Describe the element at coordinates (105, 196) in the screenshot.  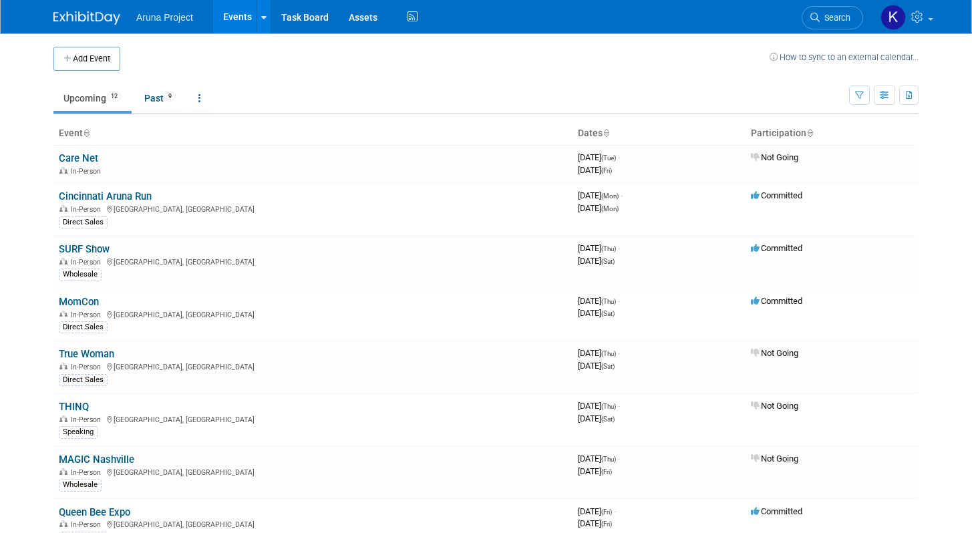
I see `a: Cincinnati Aruna Run` at that location.